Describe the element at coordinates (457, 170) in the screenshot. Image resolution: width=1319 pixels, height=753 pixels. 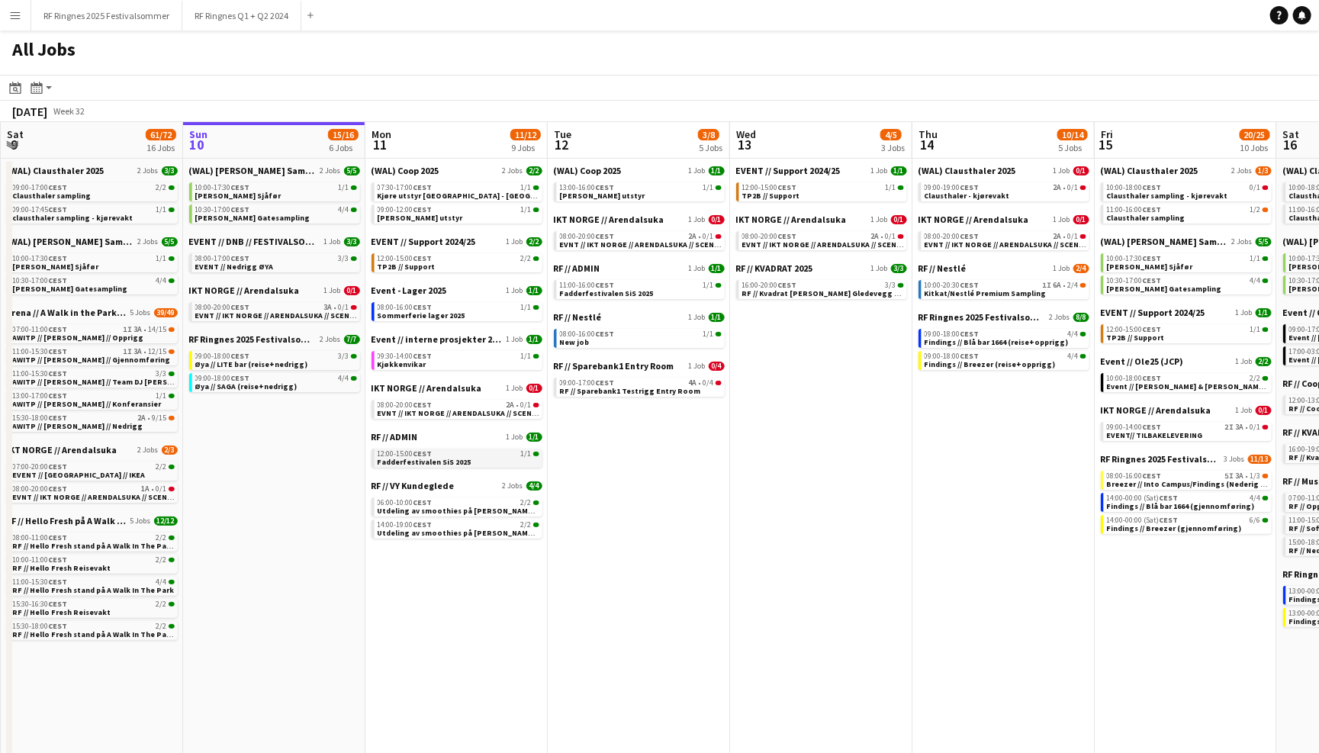
I see `a: (WAL) Coop 20252 Jobs2/2` at that location.